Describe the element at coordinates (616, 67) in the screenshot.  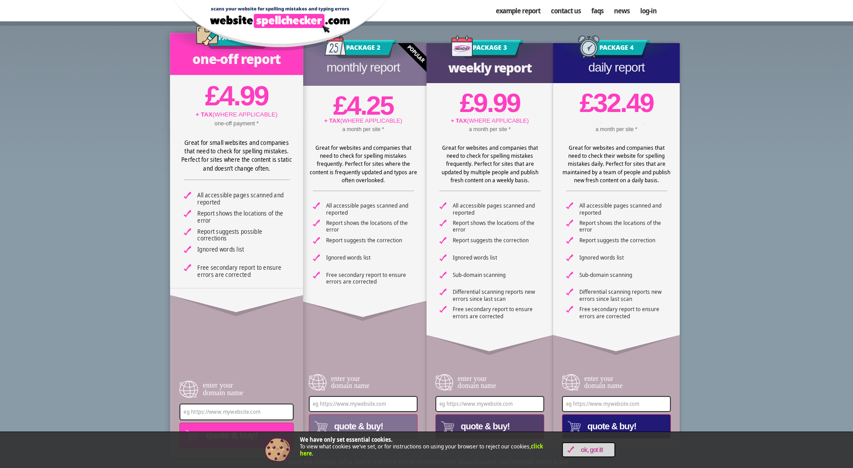
I see `span: Daily Report` at that location.